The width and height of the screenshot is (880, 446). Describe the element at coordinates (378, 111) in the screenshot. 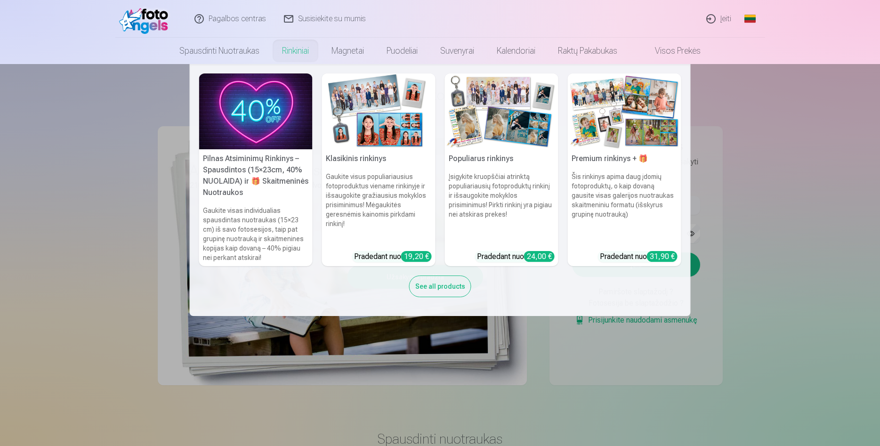

I see `img: Klasikinis rinkinys` at that location.